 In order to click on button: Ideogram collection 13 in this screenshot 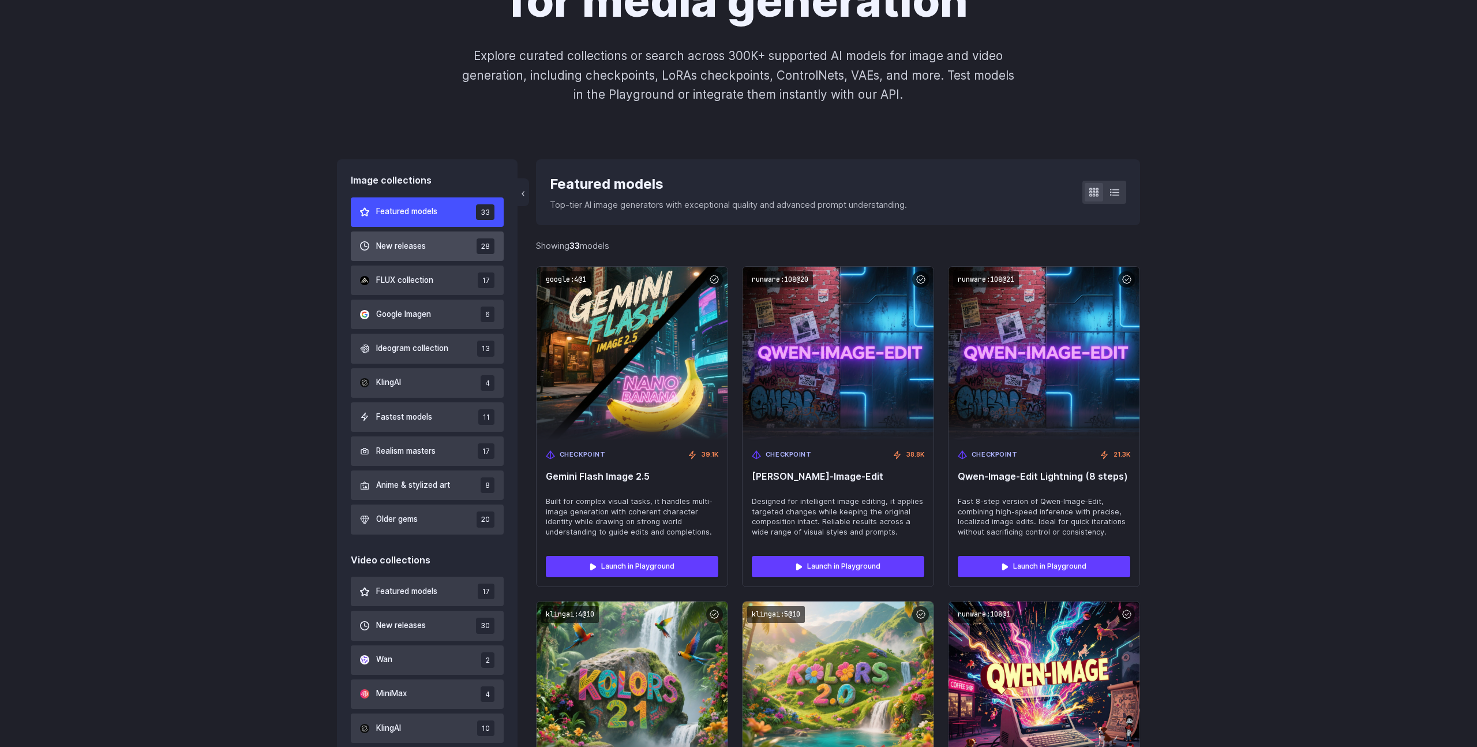, I will do `click(427, 348)`.